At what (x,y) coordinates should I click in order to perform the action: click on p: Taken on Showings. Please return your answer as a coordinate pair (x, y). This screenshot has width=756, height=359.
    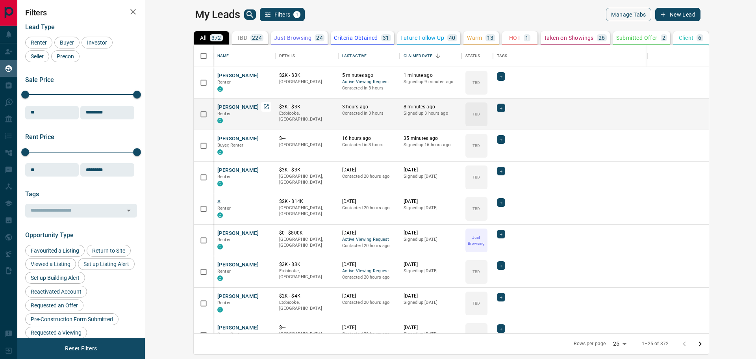
    Looking at the image, I should click on (568, 38).